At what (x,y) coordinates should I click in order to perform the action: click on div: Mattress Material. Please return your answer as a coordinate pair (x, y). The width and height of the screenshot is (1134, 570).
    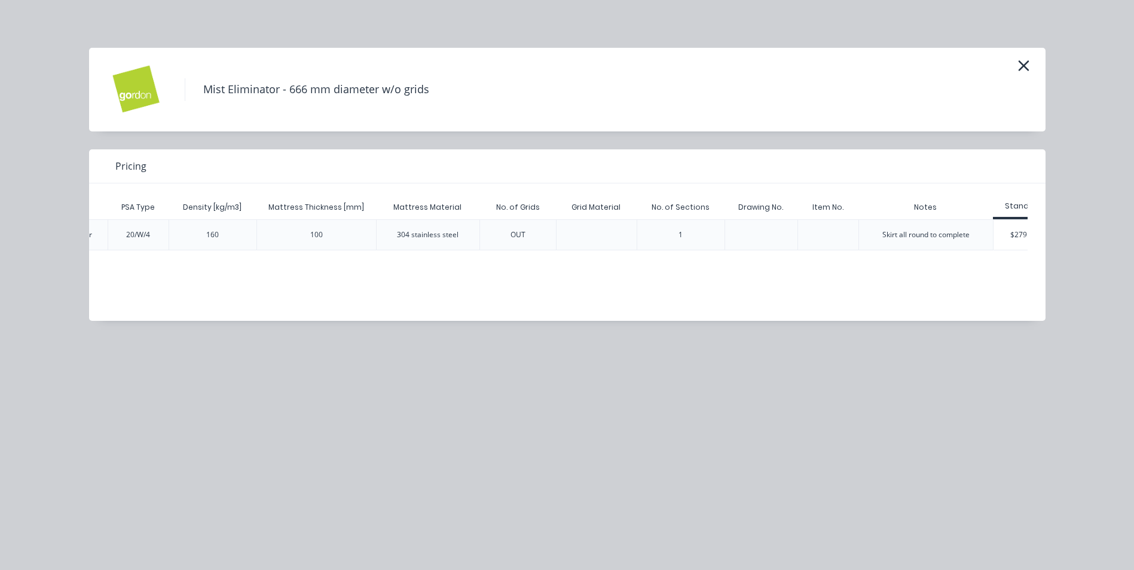
    Looking at the image, I should click on (427, 207).